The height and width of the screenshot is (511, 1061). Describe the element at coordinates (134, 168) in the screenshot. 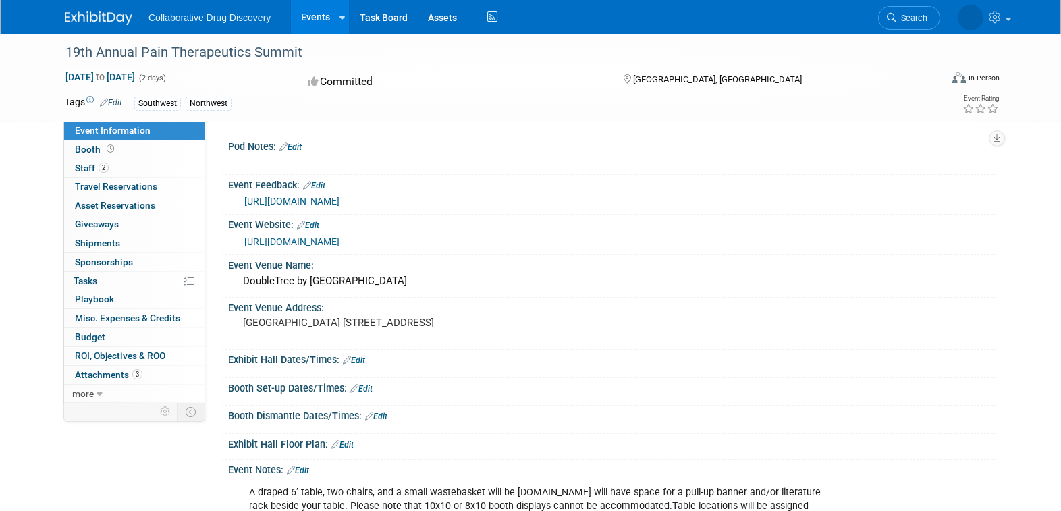

I see `a: Staff2` at that location.